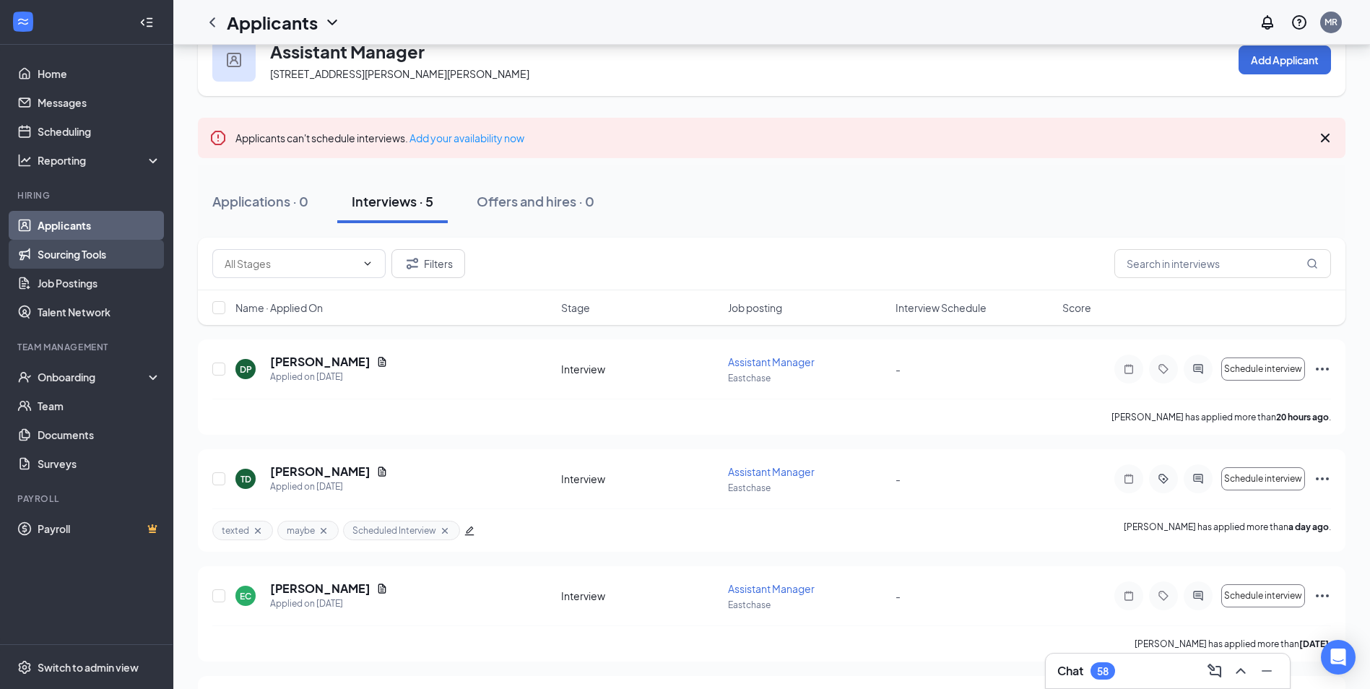  What do you see at coordinates (1103, 671) in the screenshot?
I see `div: 58` at bounding box center [1103, 671].